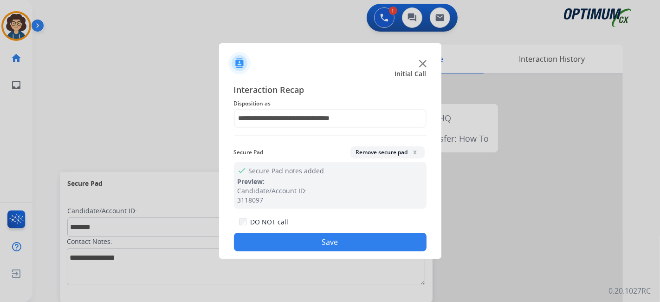 The height and width of the screenshot is (302, 660). I want to click on span: Interaction Recap, so click(330, 91).